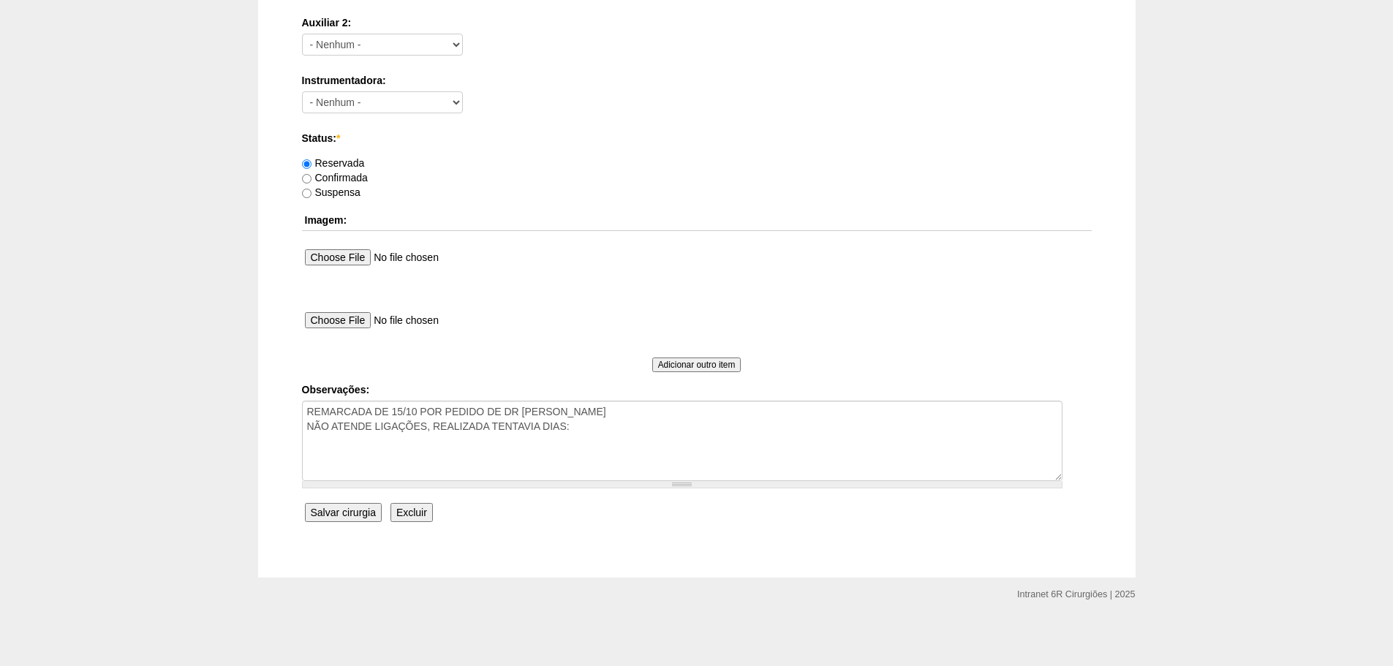  Describe the element at coordinates (306, 164) in the screenshot. I see `input: Reservada` at that location.